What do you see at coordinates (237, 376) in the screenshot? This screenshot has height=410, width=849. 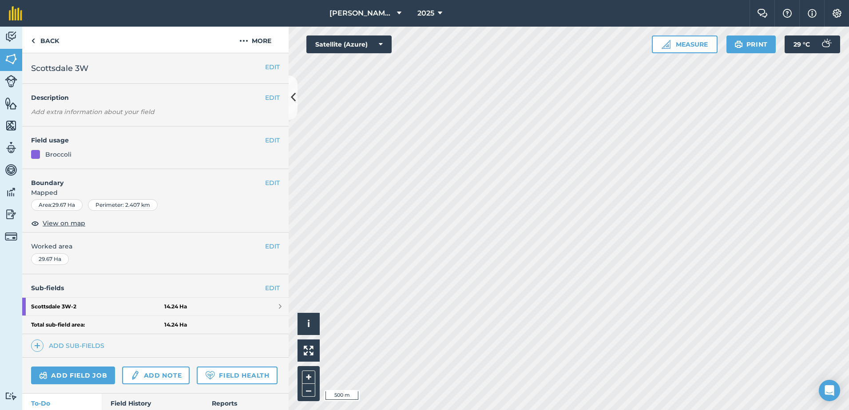 I see `a: Field Health` at bounding box center [237, 376].